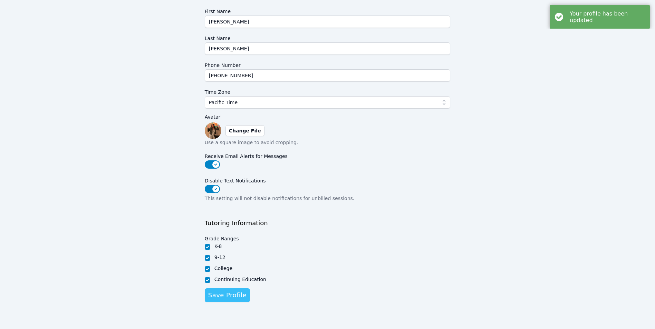  I want to click on label: Continuing Education, so click(240, 280).